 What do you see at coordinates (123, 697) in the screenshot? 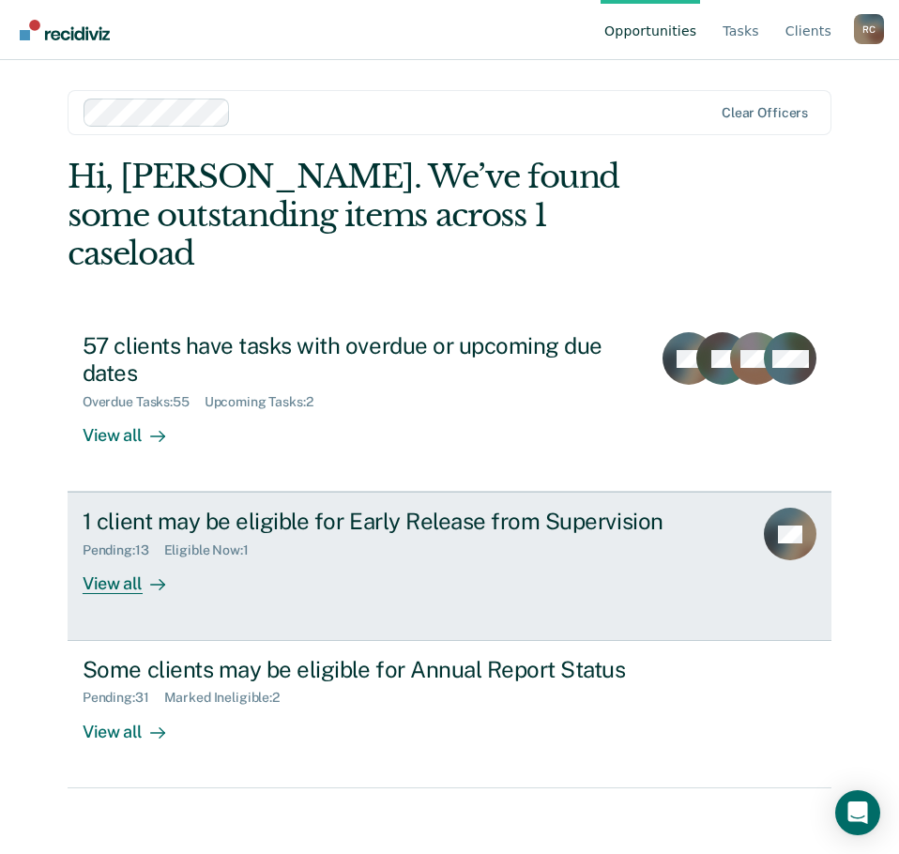
I see `div: Pending : 31` at bounding box center [123, 697].